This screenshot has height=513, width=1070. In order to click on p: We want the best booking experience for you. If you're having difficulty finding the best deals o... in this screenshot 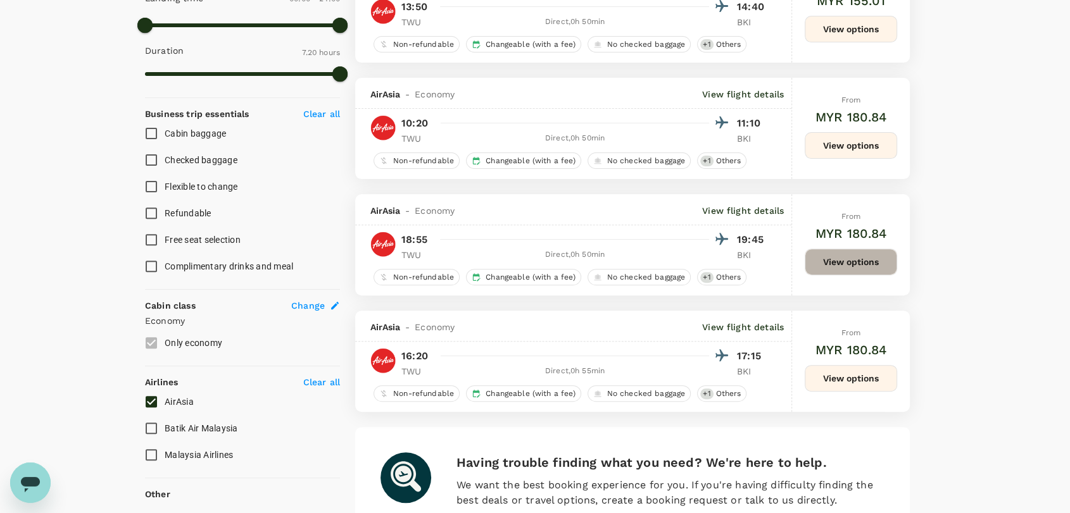, I will do `click(670, 493)`.